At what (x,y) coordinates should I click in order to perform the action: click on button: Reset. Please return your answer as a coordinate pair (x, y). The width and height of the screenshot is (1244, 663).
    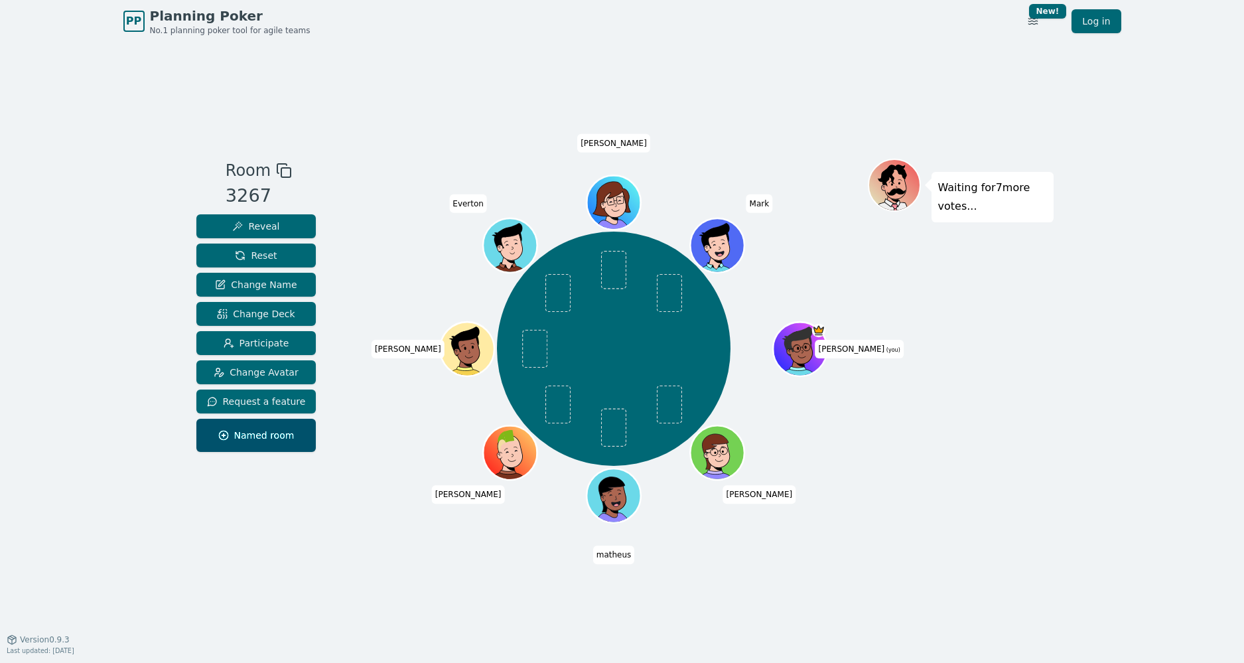
    Looking at the image, I should click on (256, 255).